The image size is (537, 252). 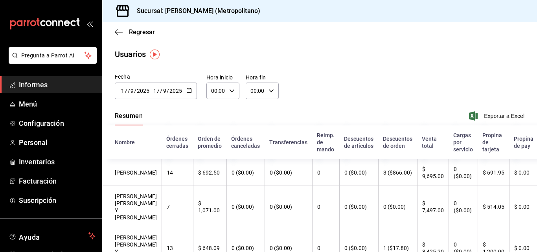 What do you see at coordinates (524, 143) in the screenshot?
I see `font: Propina de pay` at bounding box center [524, 143].